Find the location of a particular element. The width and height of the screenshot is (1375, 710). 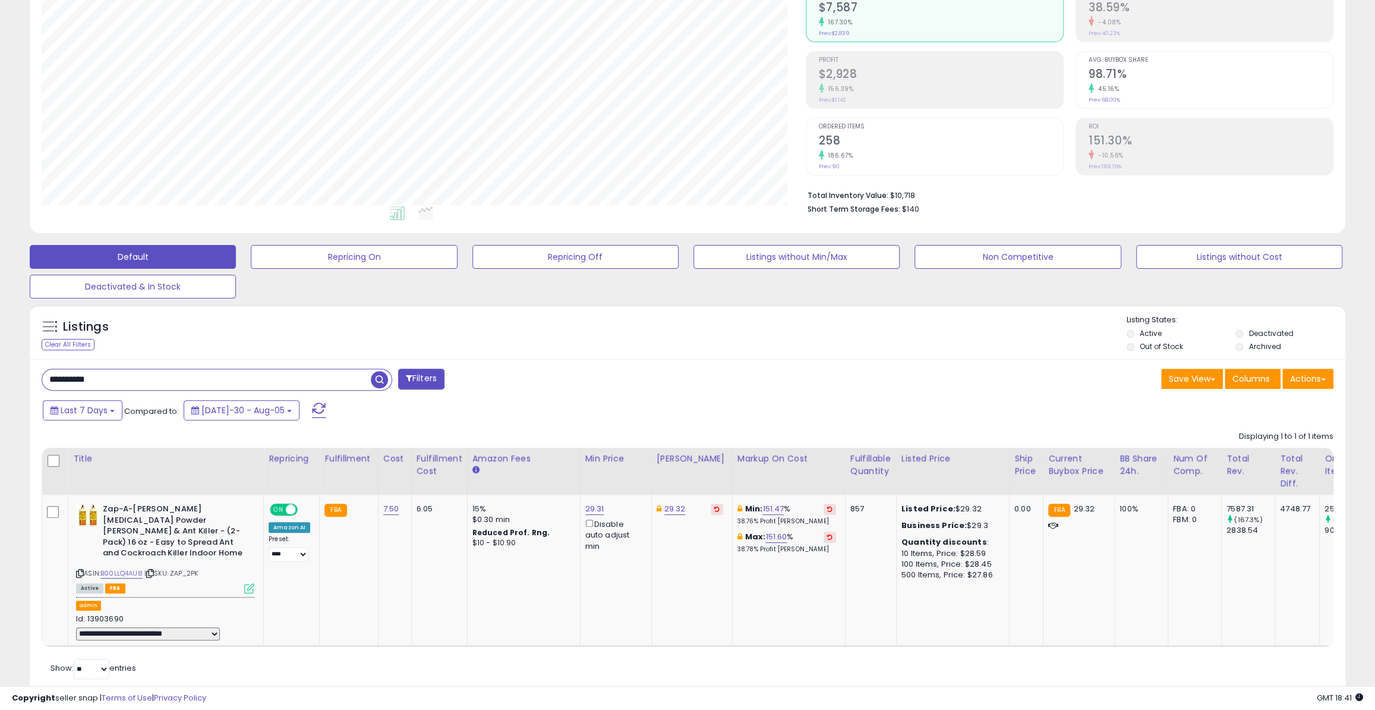

div: 500 Items, Price: $27.86 is located at coordinates (951, 575).